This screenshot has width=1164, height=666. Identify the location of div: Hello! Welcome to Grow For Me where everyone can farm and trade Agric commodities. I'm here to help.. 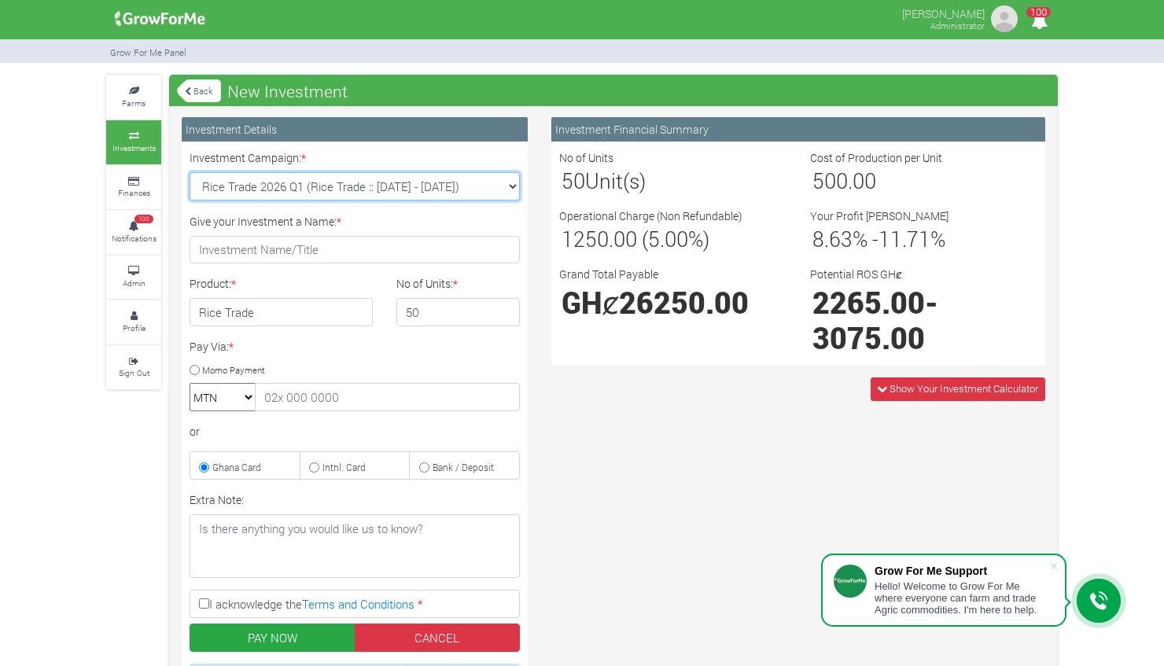
(962, 598).